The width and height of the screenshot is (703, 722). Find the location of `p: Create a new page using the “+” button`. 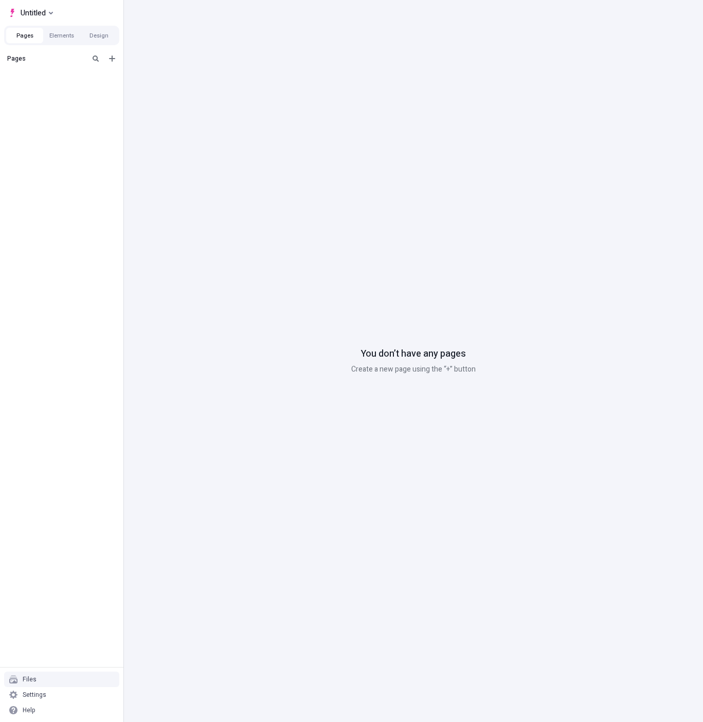

p: Create a new page using the “+” button is located at coordinates (413, 370).